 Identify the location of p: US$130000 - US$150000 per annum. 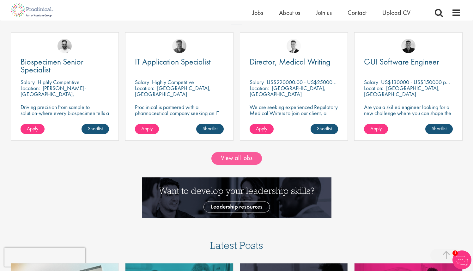
(424, 82).